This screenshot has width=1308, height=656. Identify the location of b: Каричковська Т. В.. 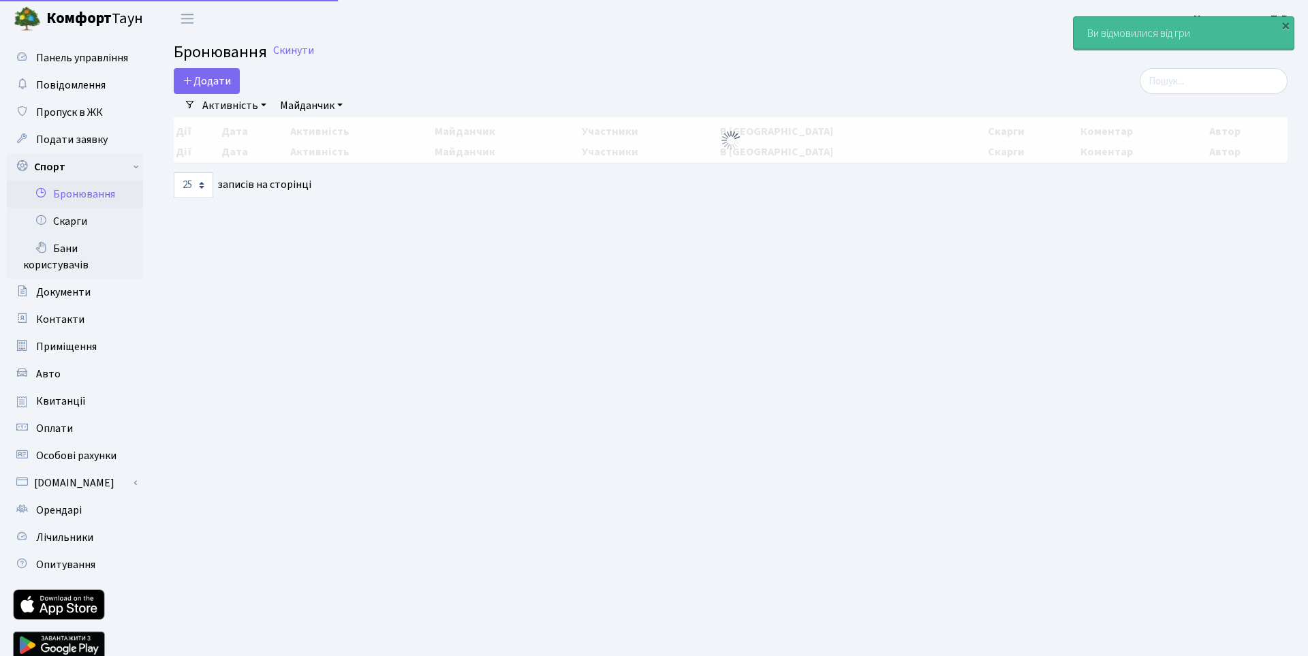
(1242, 19).